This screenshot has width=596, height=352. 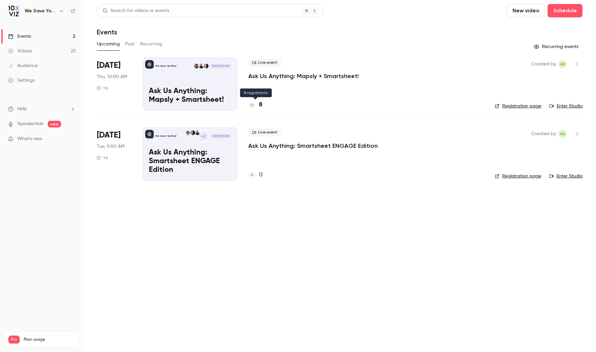 What do you see at coordinates (313, 146) in the screenshot?
I see `a: Ask Us Anything: Smartsheet ENGAGE Edition` at bounding box center [313, 146].